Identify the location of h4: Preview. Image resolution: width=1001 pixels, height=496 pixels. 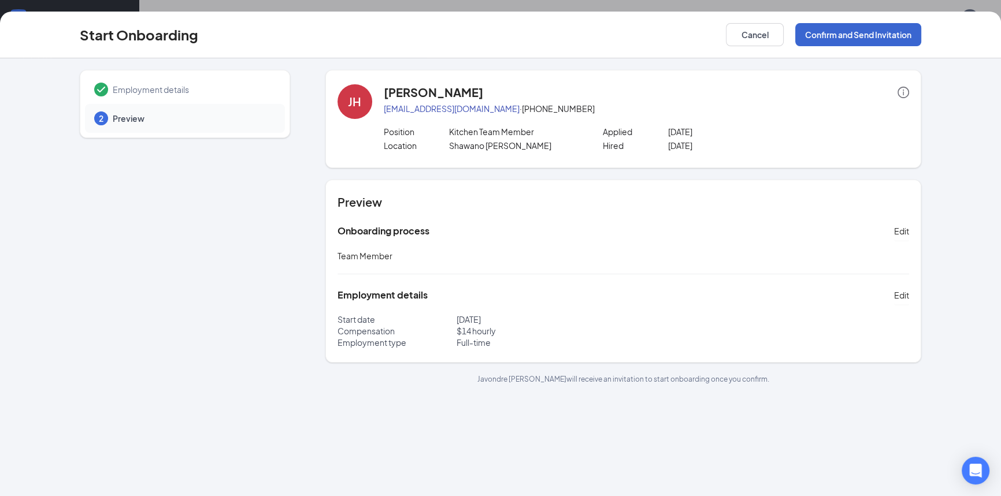
(623, 202).